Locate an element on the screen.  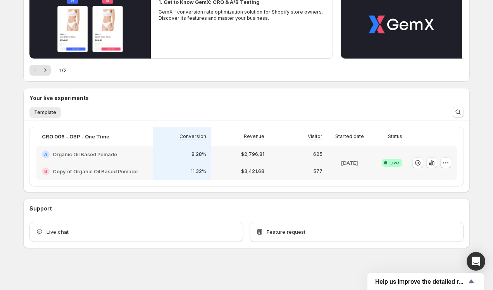
p: $2,796.81 is located at coordinates (252, 154).